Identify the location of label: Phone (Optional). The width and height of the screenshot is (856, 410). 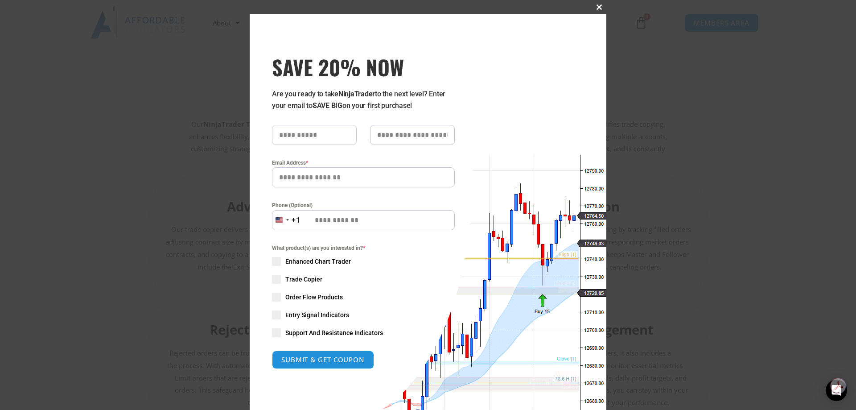
(363, 205).